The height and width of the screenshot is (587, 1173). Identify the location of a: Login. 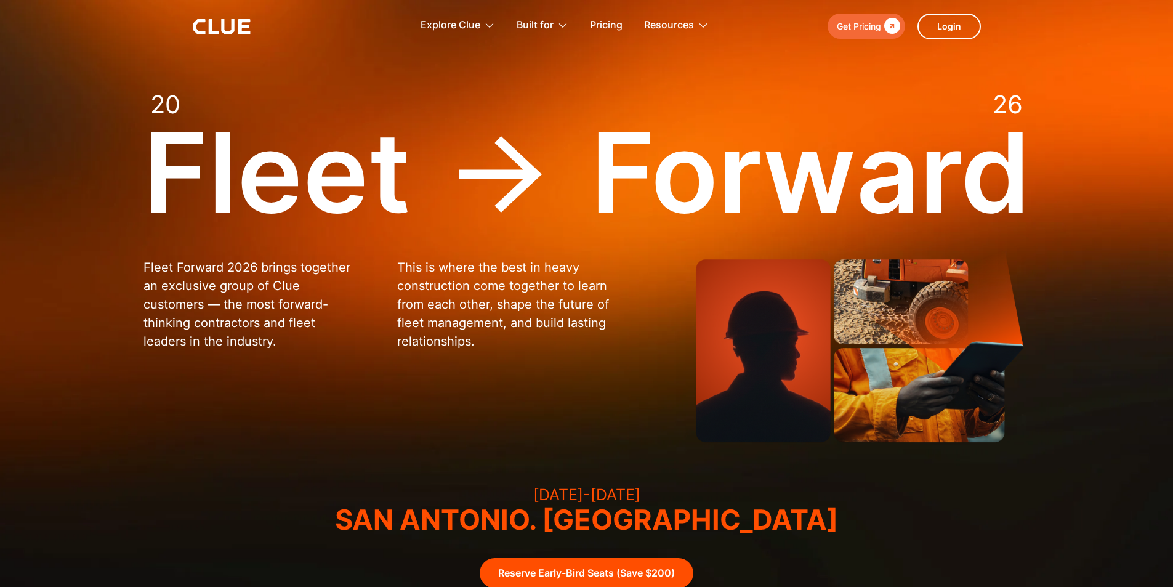
(949, 26).